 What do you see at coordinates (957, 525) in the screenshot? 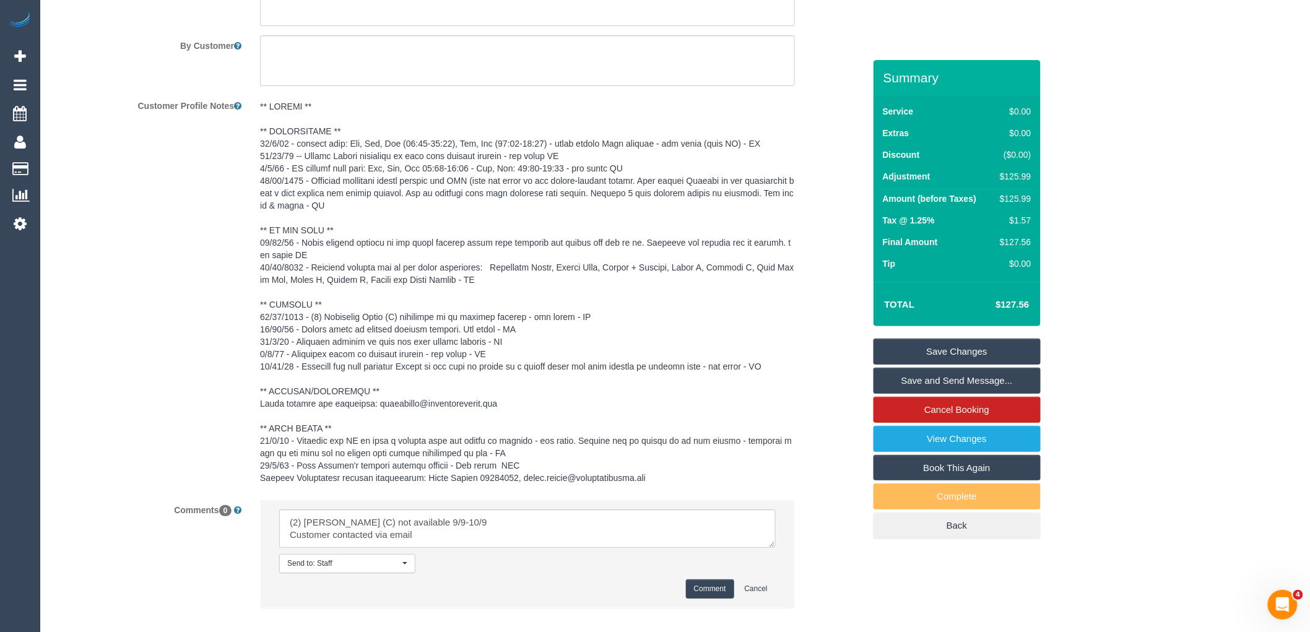
I see `a: Back` at bounding box center [957, 525].